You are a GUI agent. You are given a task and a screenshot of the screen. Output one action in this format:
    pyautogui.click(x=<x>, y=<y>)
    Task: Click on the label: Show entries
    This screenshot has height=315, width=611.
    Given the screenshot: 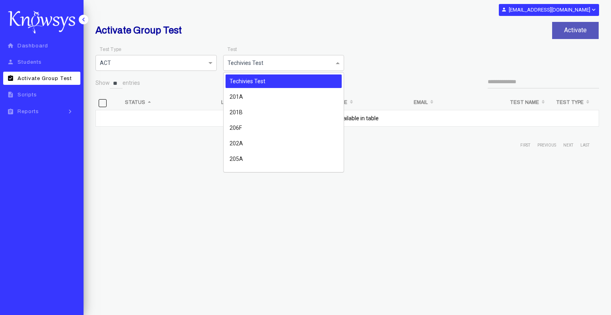 What is the action you would take?
    pyautogui.click(x=118, y=83)
    